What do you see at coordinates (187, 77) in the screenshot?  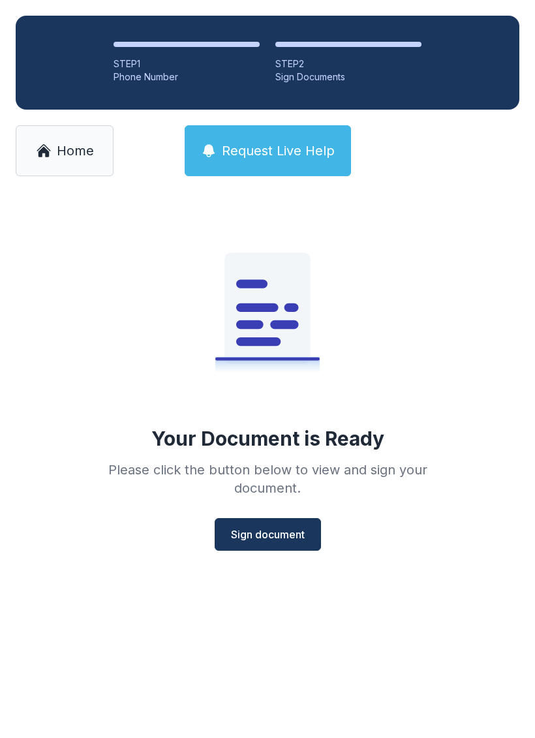 I see `div: Phone Number` at bounding box center [187, 77].